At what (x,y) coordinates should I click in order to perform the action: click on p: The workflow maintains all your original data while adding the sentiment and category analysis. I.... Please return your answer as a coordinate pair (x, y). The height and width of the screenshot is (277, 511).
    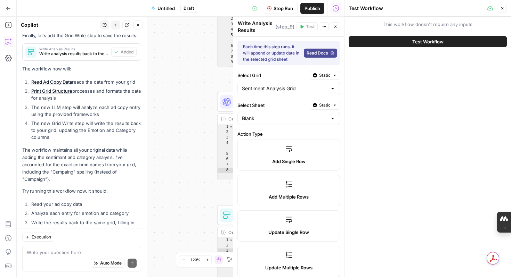
    Looking at the image, I should click on (82, 165).